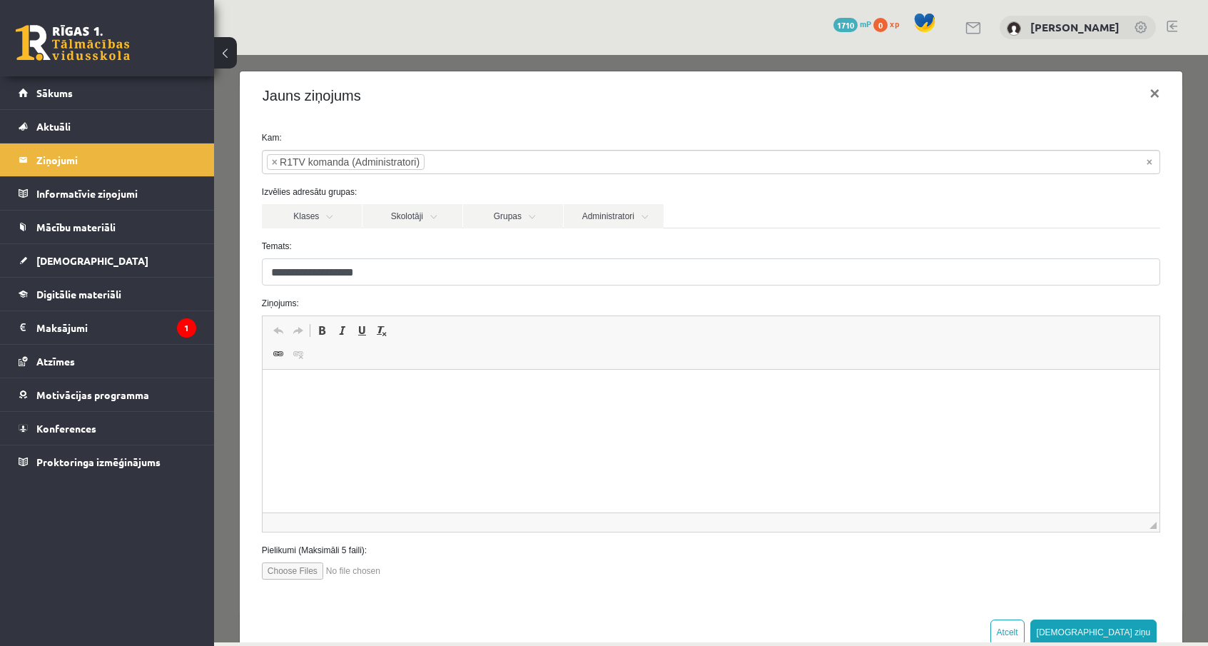  I want to click on a: Underline (⌘+U), so click(148, 276).